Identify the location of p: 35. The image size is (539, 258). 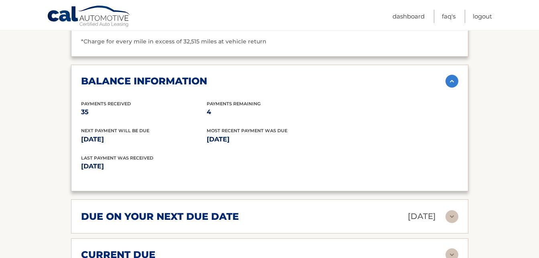
(144, 112).